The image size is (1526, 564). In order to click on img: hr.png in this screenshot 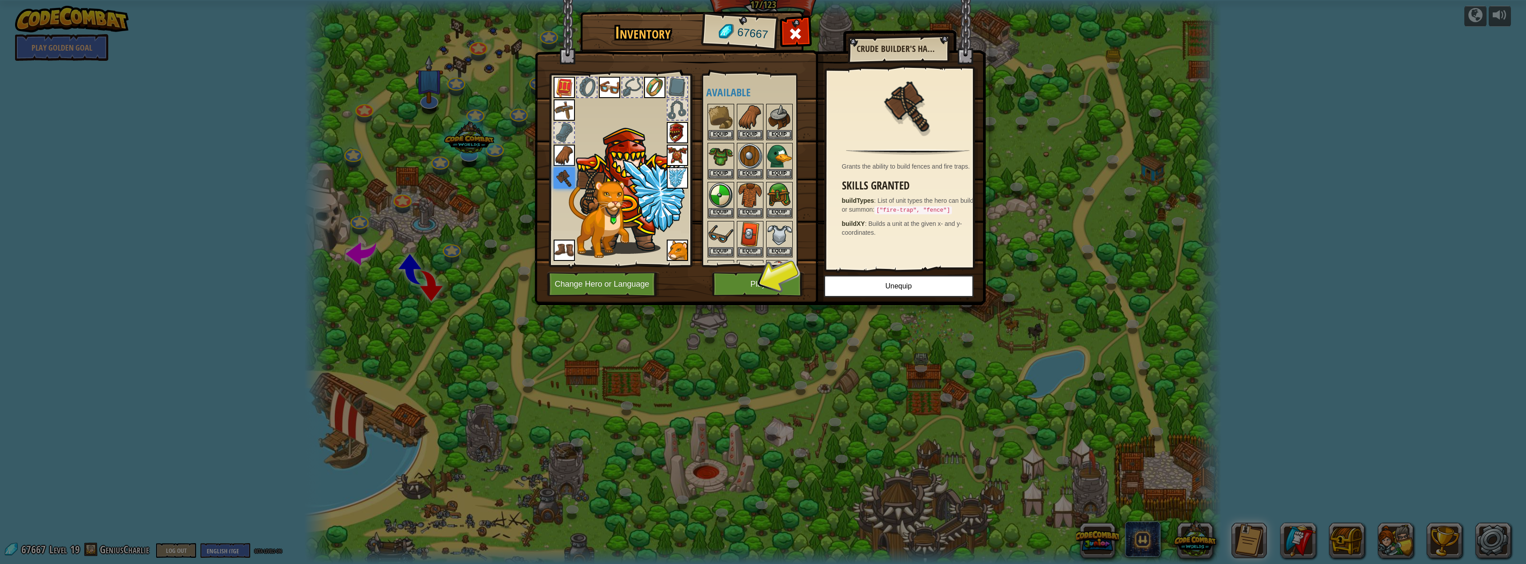, I will do `click(908, 152)`.